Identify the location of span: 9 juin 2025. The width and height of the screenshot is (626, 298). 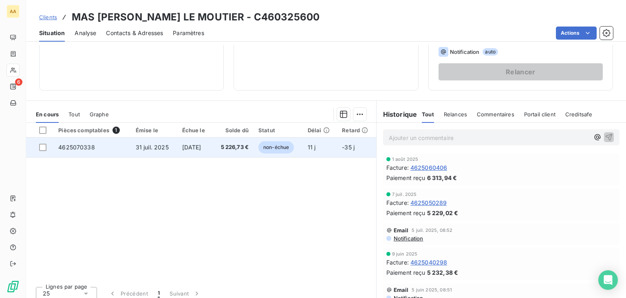
(405, 253).